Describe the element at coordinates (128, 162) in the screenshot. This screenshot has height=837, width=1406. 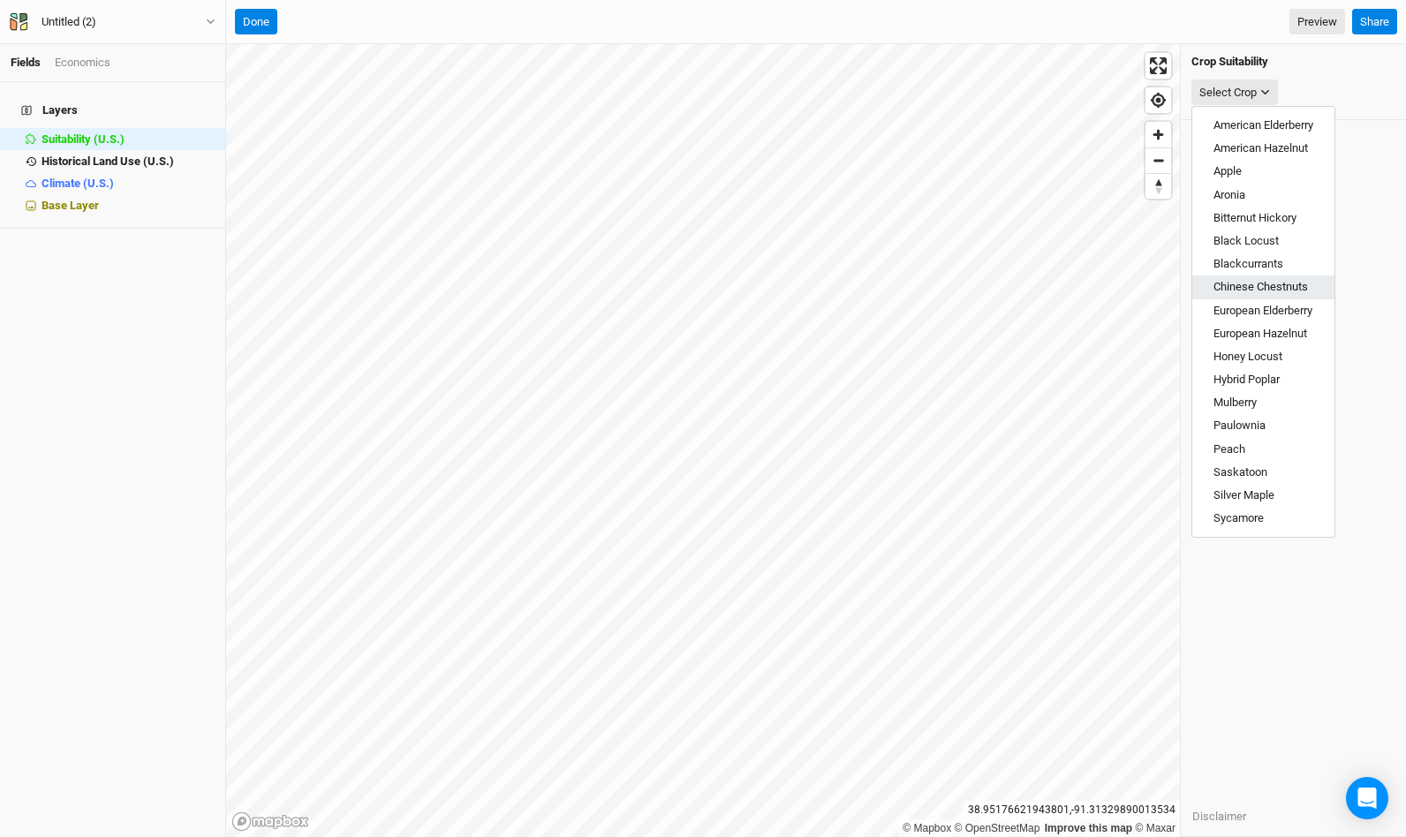
I see `div: Historical Land Use (U.S.)` at that location.